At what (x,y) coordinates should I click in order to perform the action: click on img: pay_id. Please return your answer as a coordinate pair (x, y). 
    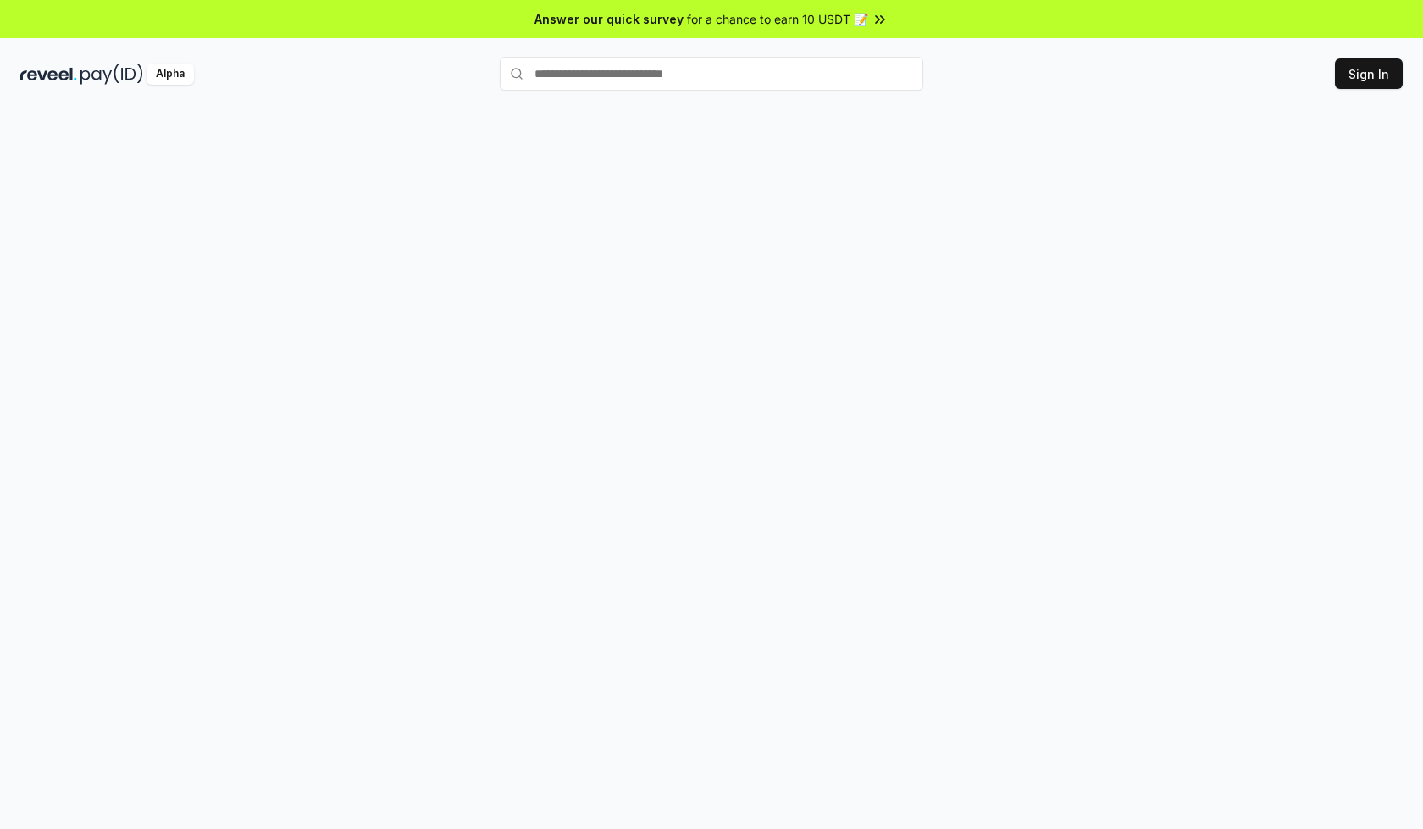
    Looking at the image, I should click on (112, 74).